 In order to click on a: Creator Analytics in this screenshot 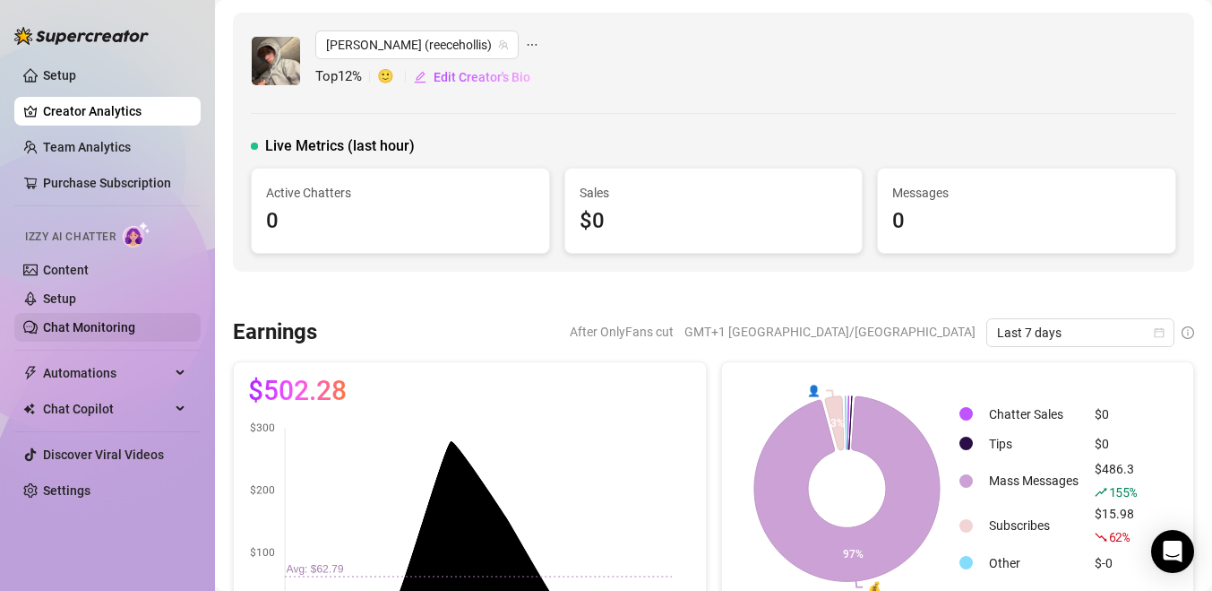, I will do `click(115, 111)`.